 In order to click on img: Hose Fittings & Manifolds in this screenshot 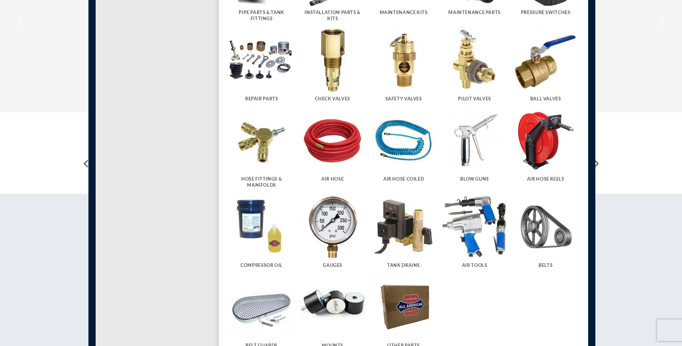, I will do `click(262, 141)`.